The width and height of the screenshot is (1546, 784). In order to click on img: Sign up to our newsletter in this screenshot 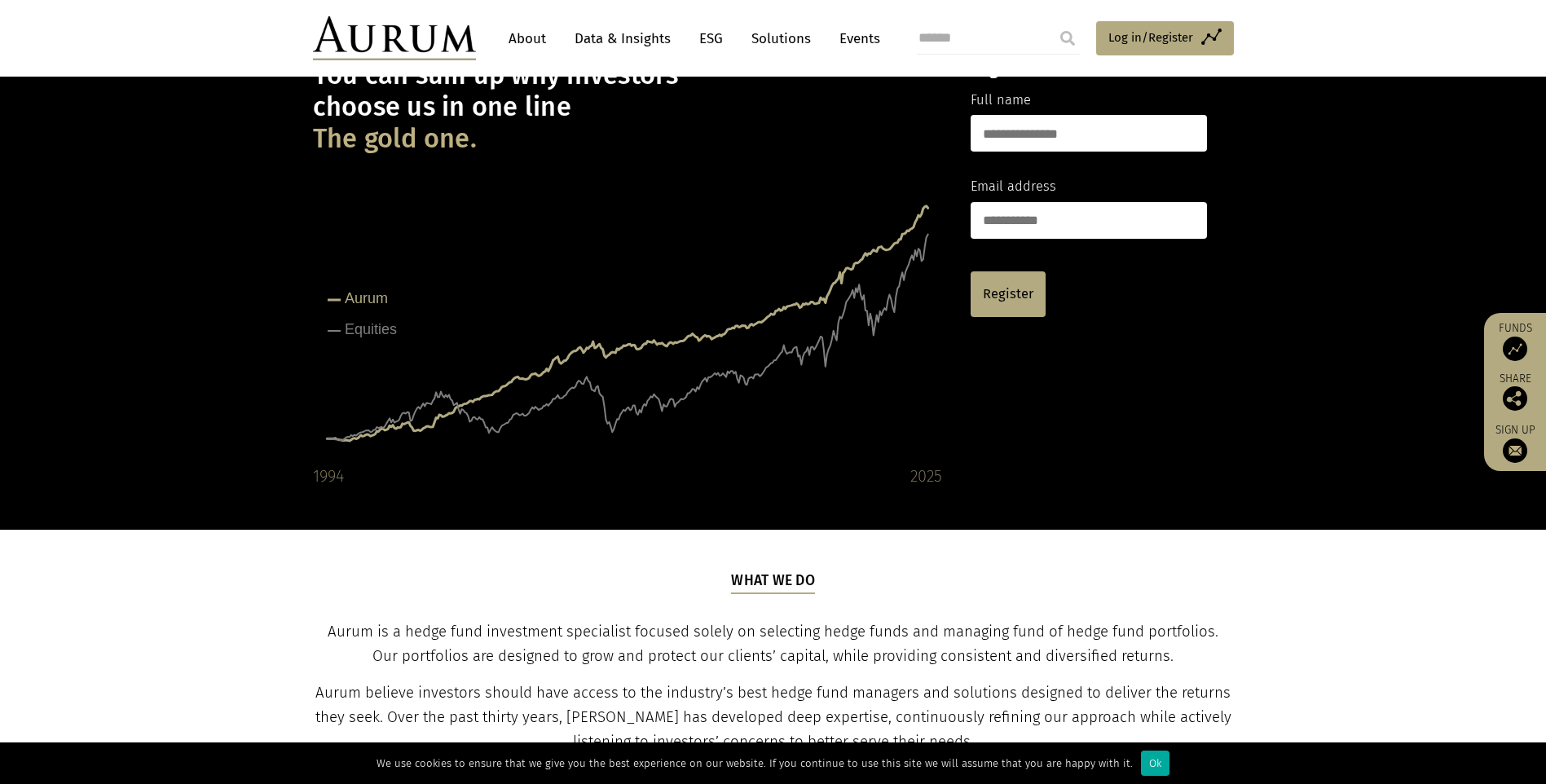, I will do `click(1515, 451)`.